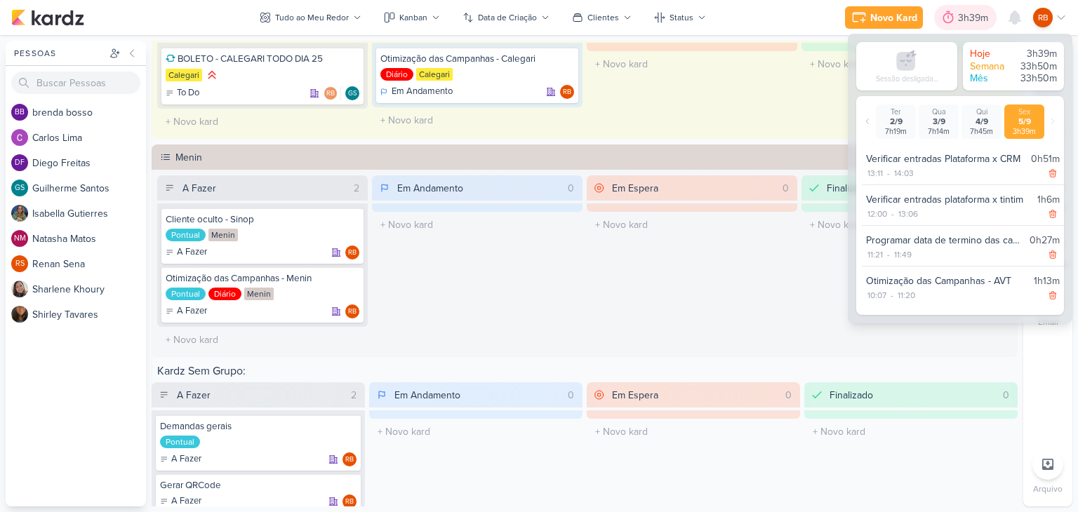 The height and width of the screenshot is (512, 1078). Describe the element at coordinates (20, 264) in the screenshot. I see `div: Renan Sena` at that location.